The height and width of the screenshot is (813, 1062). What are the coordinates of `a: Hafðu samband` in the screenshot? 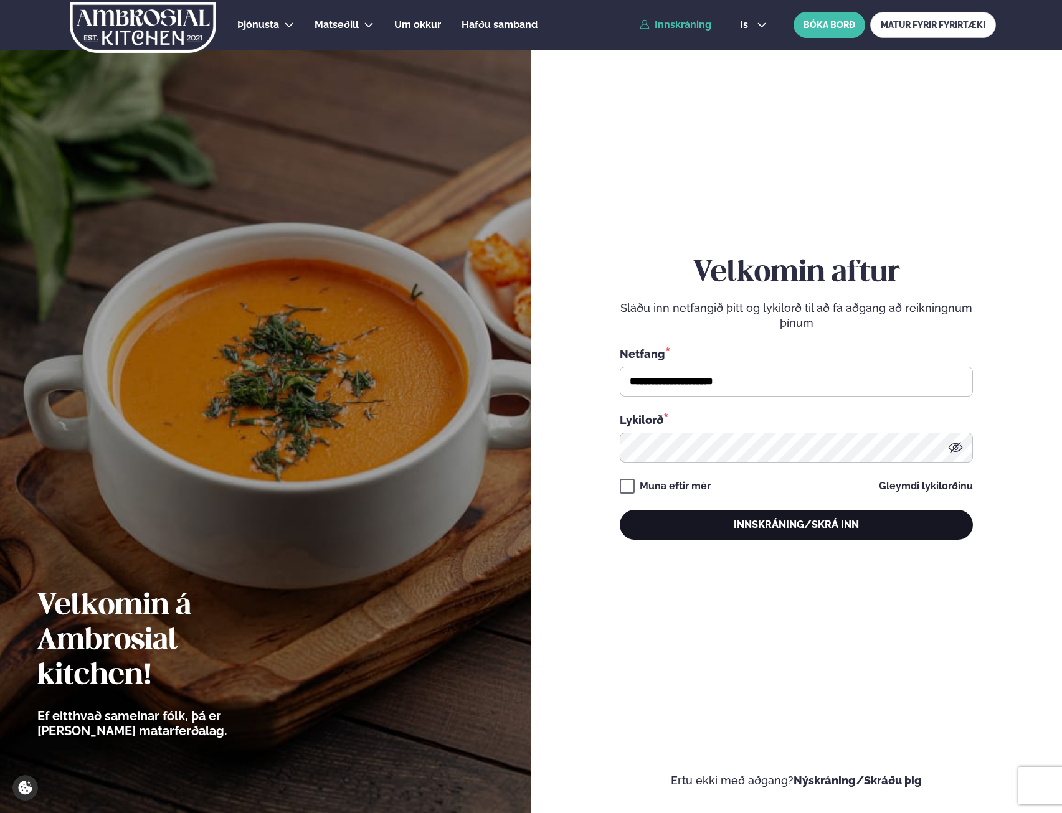 It's located at (500, 25).